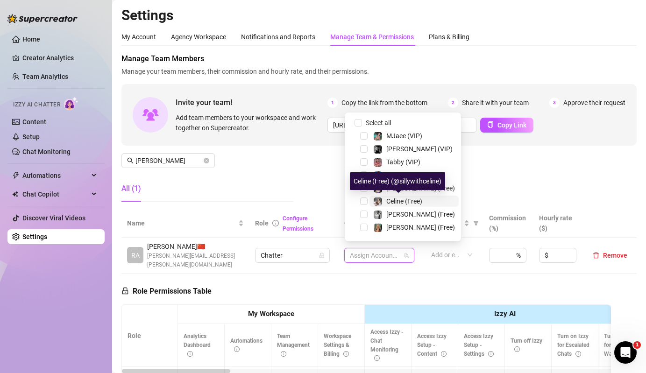  What do you see at coordinates (16, 176) in the screenshot?
I see `span: thunderbolt` at bounding box center [16, 176].